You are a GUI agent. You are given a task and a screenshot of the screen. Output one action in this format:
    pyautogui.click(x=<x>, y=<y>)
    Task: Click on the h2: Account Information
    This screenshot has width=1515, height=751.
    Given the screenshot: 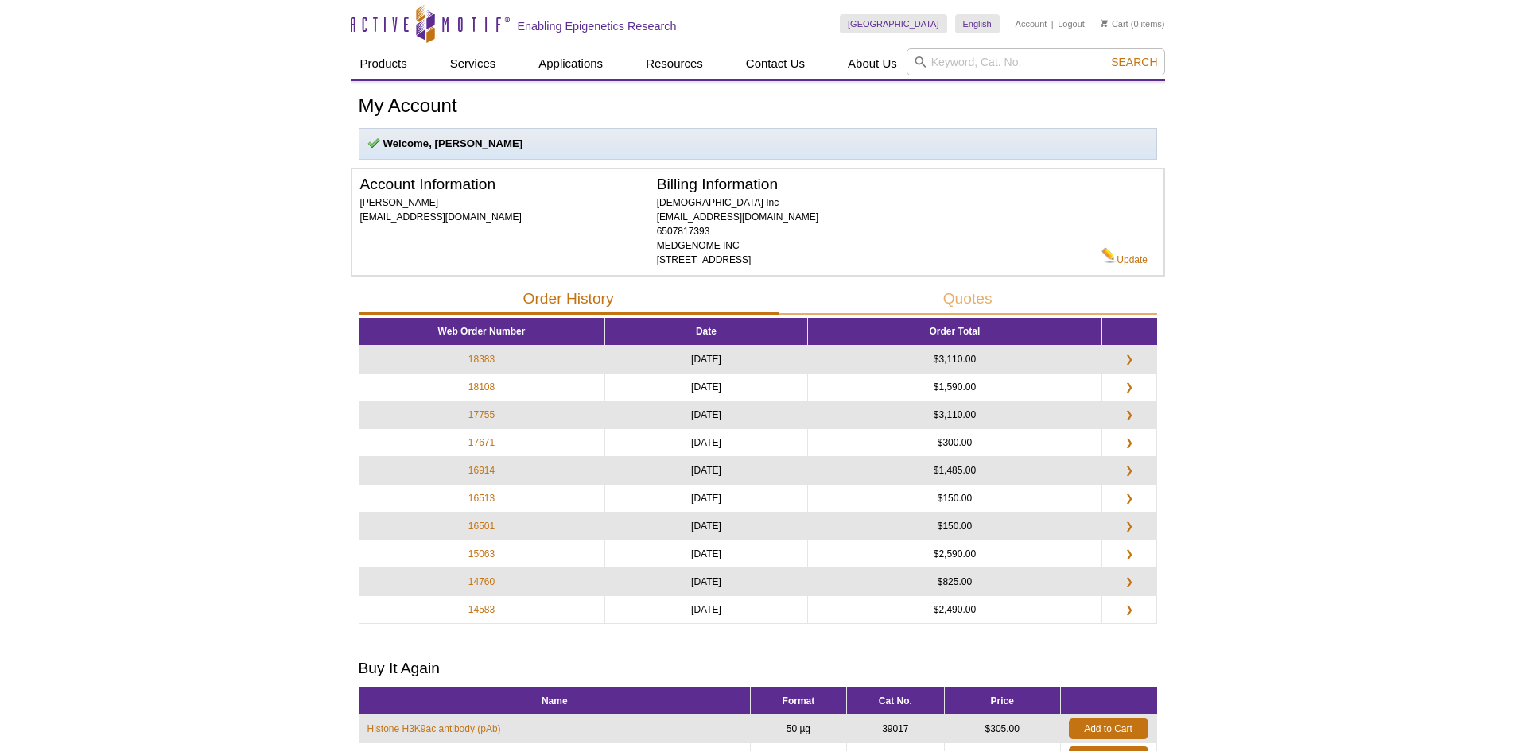 What is the action you would take?
    pyautogui.click(x=508, y=184)
    